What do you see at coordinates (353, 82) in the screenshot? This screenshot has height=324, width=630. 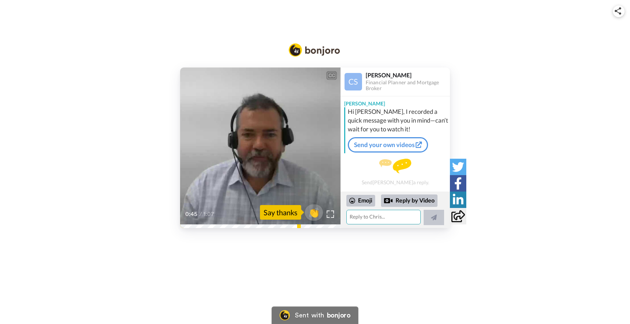 I see `img: Profile Image` at bounding box center [353, 82].